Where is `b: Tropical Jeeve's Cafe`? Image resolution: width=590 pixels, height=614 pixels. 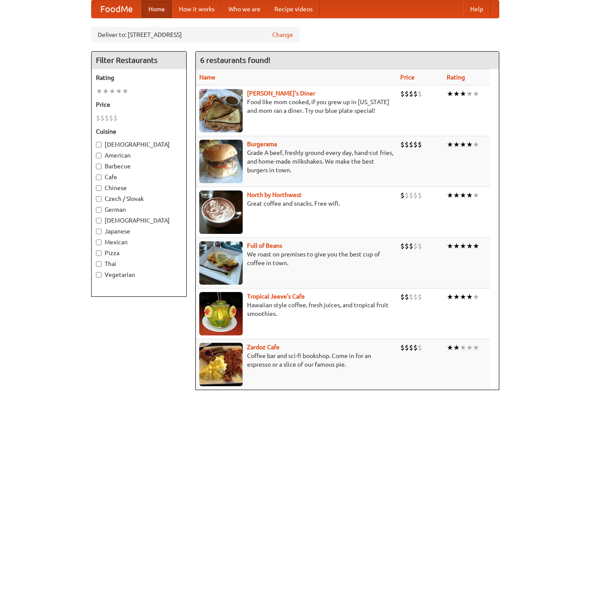 b: Tropical Jeeve's Cafe is located at coordinates (276, 296).